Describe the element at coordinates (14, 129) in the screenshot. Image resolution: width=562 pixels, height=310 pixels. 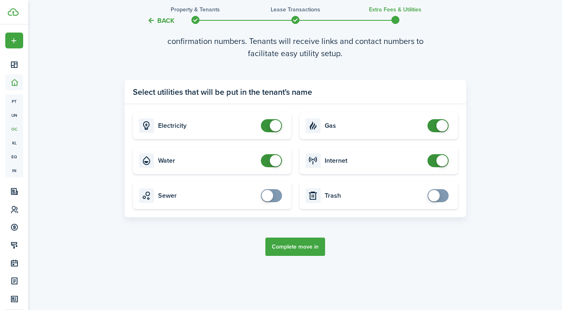
I see `span: oc` at that location.